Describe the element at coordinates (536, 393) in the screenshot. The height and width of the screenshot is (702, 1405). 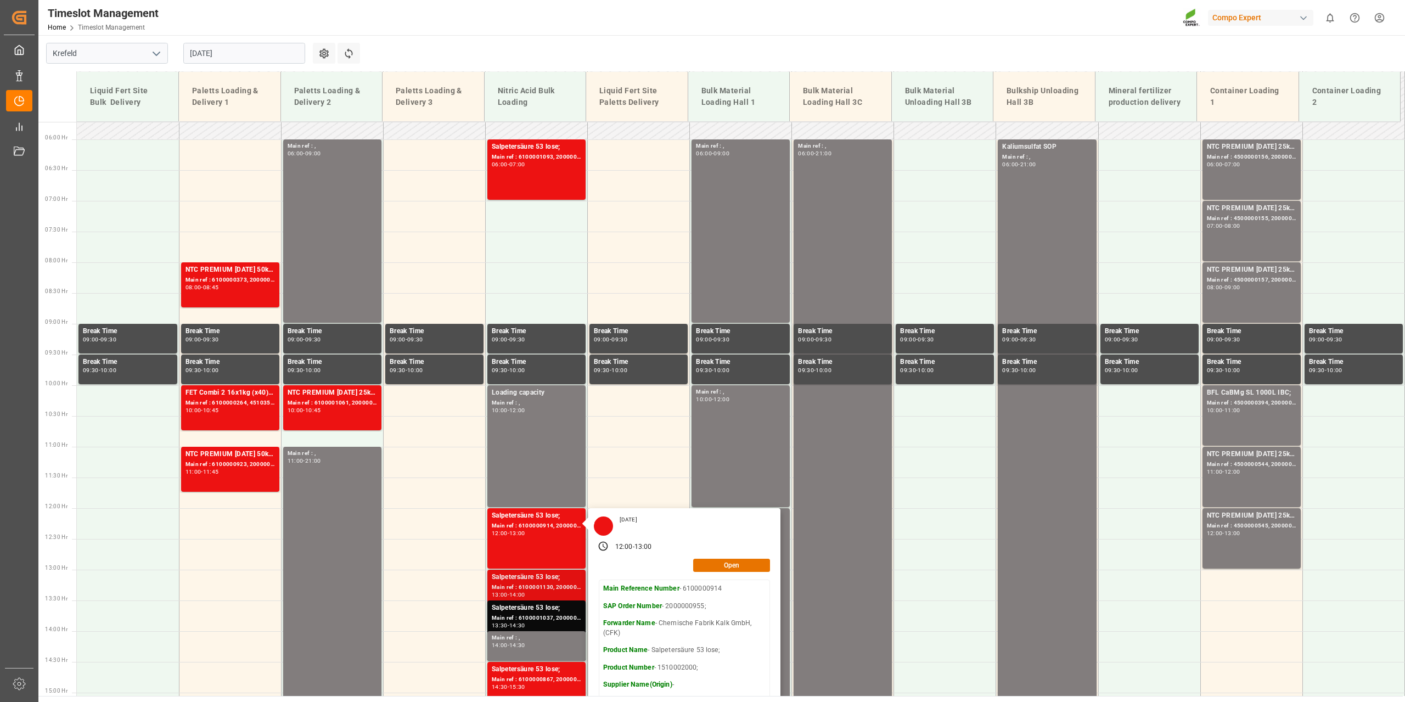
I see `div: Loading capacity` at that location.